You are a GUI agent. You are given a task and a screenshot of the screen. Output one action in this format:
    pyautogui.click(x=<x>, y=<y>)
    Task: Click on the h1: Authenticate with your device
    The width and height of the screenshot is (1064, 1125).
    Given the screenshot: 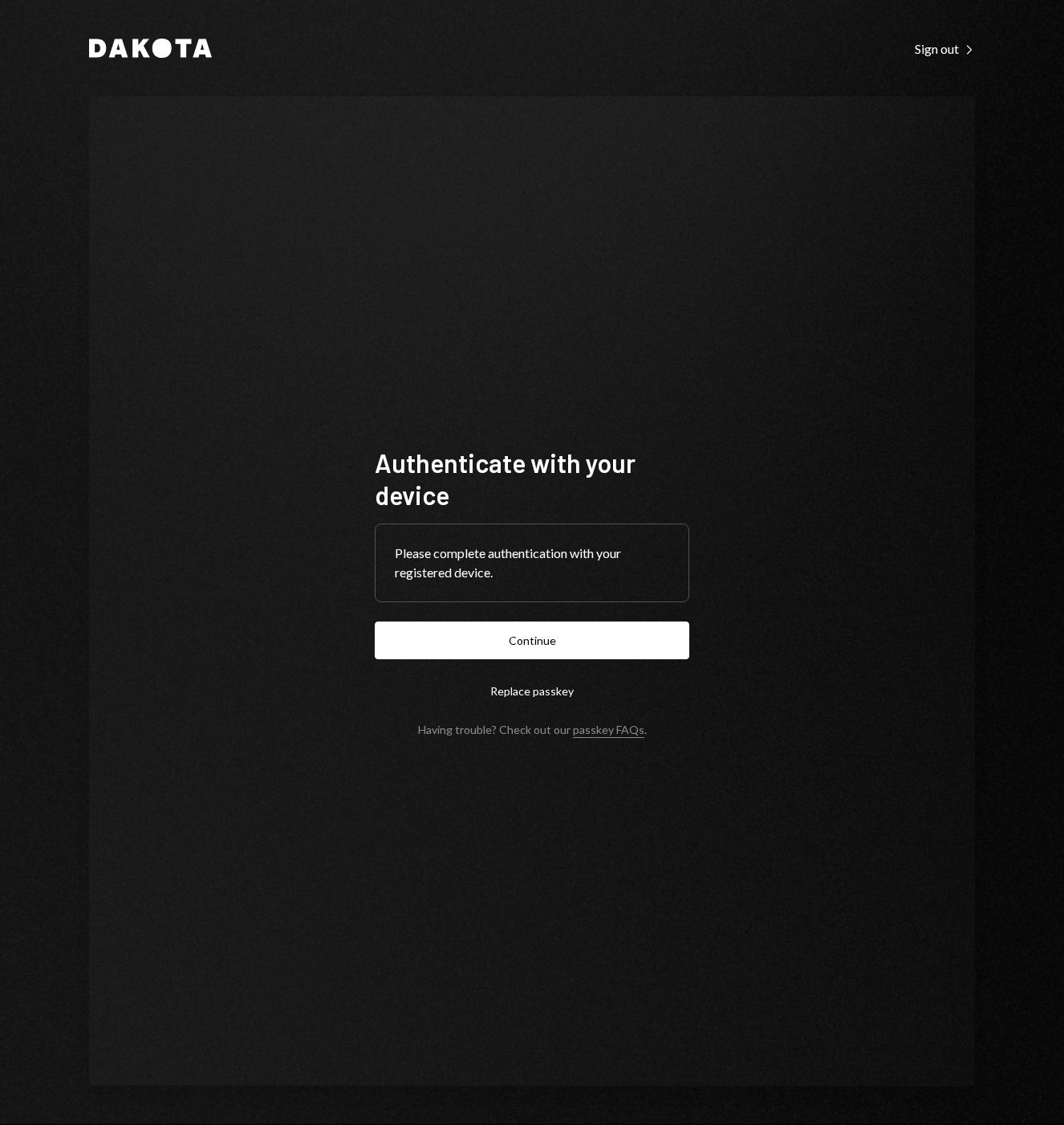 What is the action you would take?
    pyautogui.click(x=532, y=479)
    